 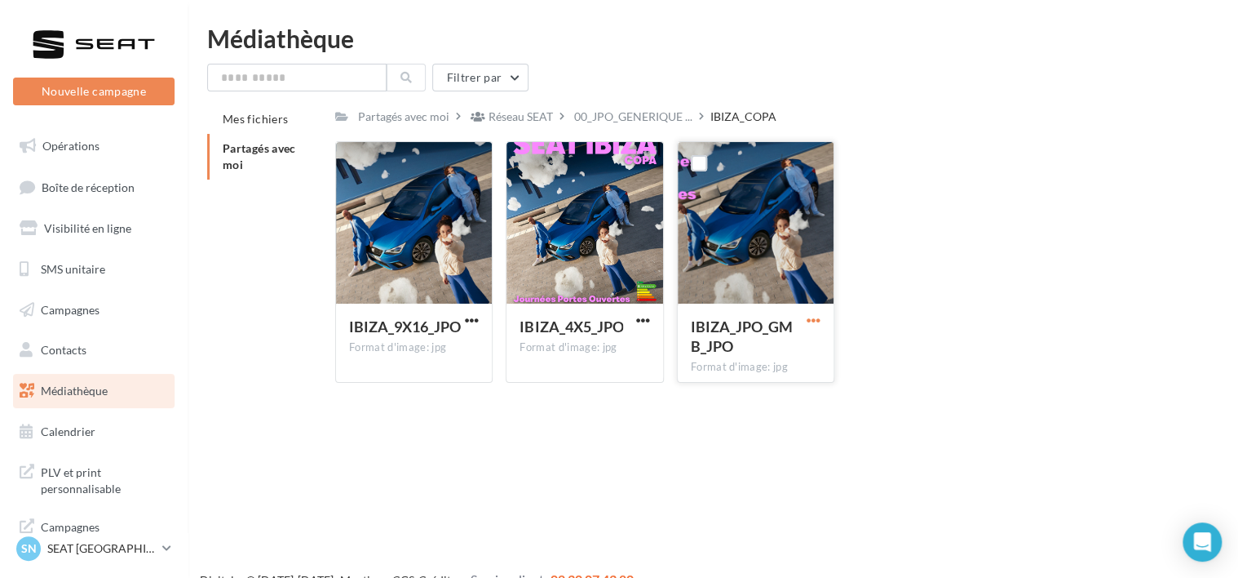 What do you see at coordinates (94, 533) in the screenshot?
I see `a: Campagnes DataOnDemand` at bounding box center [94, 533].